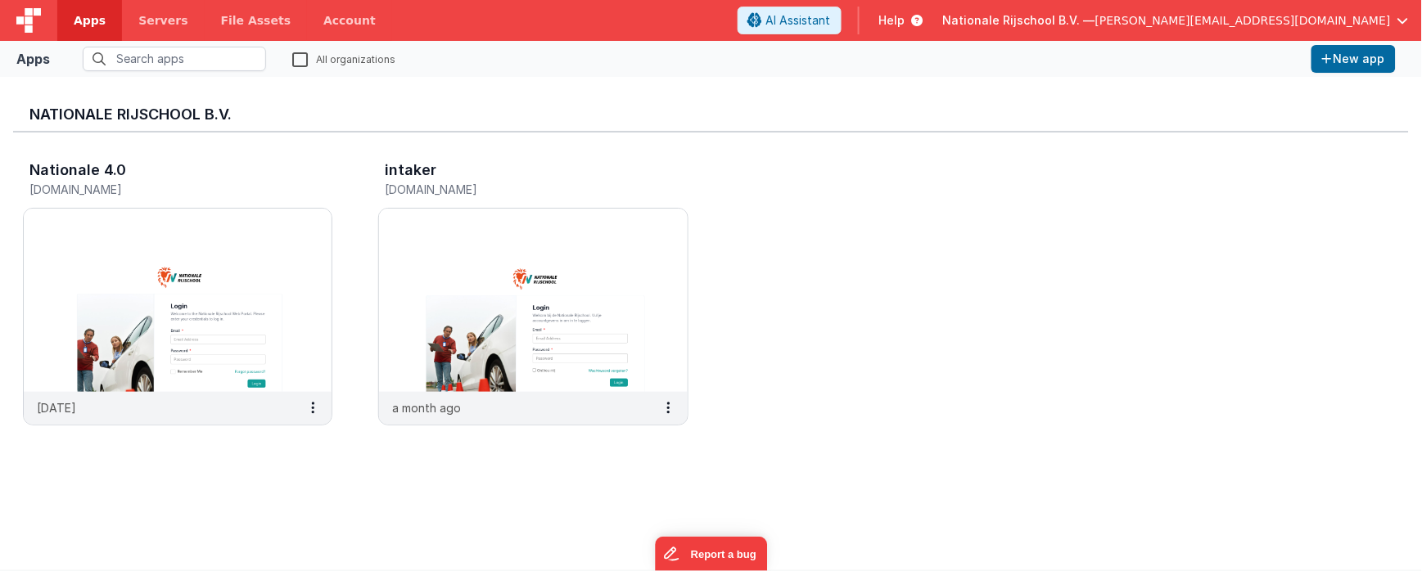  What do you see at coordinates (892, 20) in the screenshot?
I see `span: Help` at bounding box center [892, 20].